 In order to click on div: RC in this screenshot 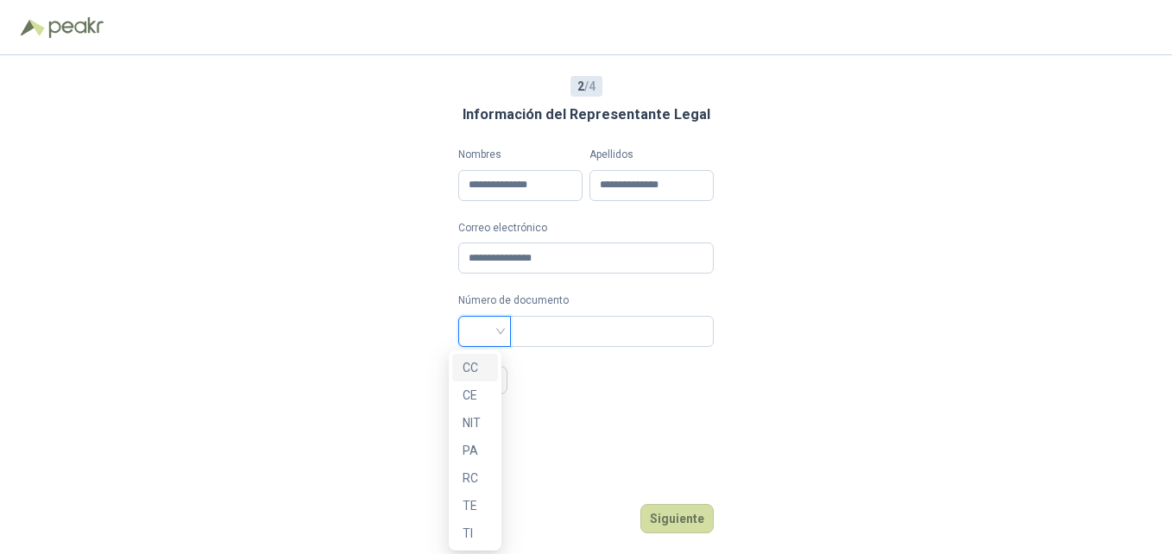, I will do `click(474, 478)`.